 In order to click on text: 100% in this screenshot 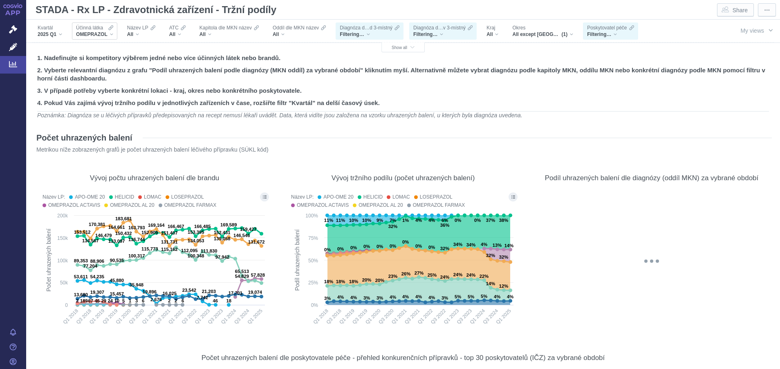, I will do `click(312, 216)`.